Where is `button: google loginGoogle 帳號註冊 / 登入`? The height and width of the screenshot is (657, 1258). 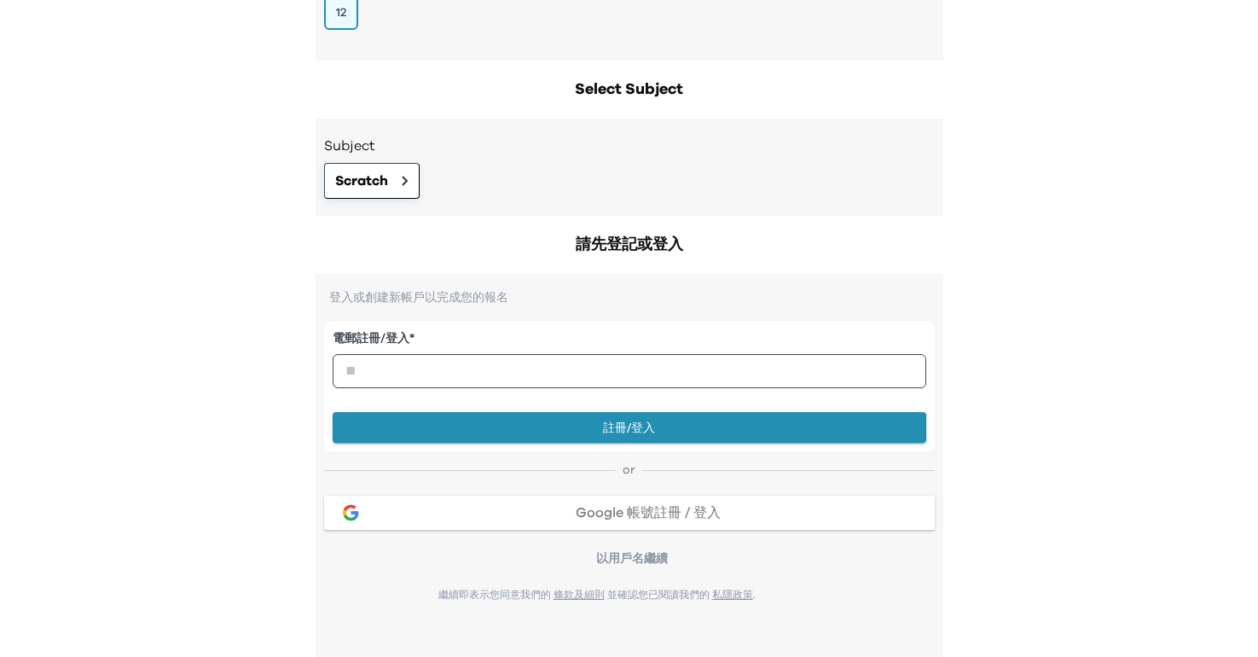
button: google loginGoogle 帳號註冊 / 登入 is located at coordinates (630, 513).